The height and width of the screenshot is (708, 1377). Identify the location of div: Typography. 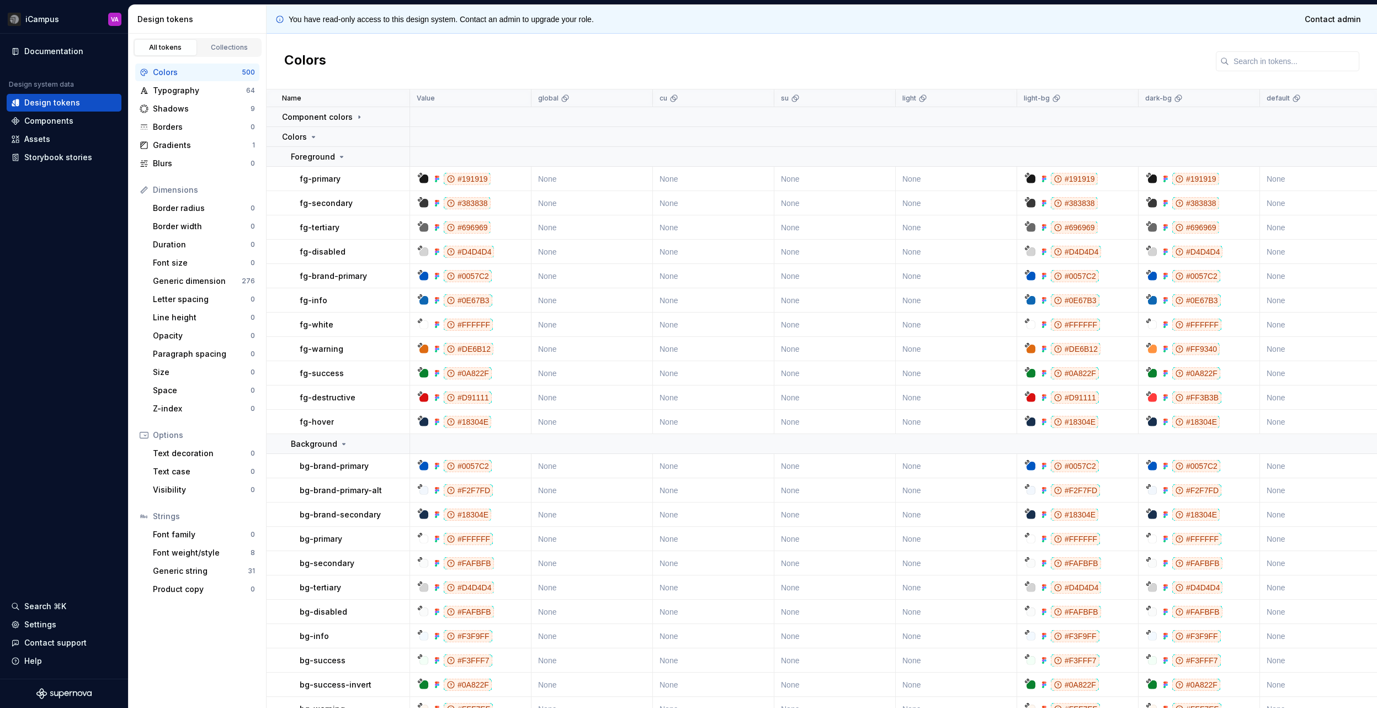
(199, 91).